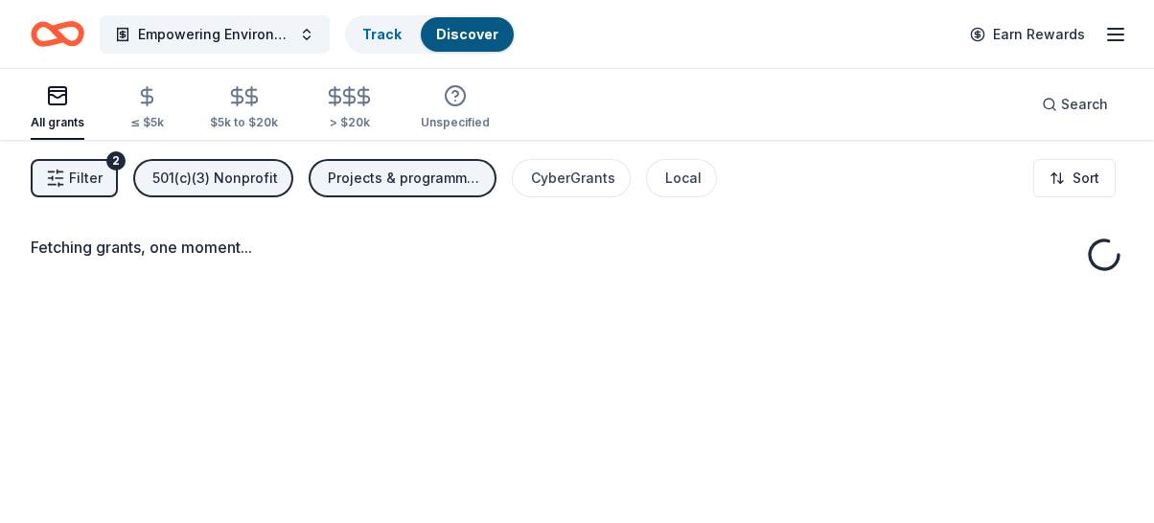  I want to click on span: Empowering Environments - ALL ACCESS, so click(215, 34).